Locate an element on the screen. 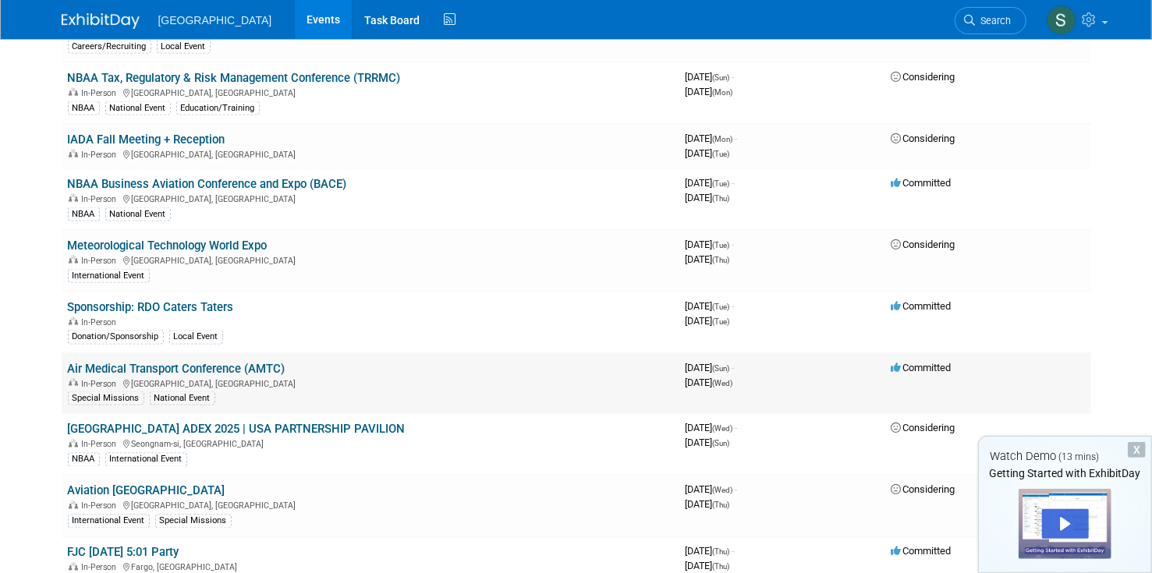  div: Watch Demo is located at coordinates (1064, 456).